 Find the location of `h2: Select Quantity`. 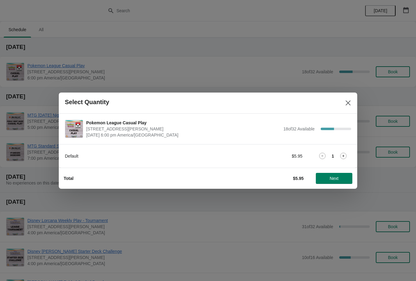

h2: Select Quantity is located at coordinates (87, 102).